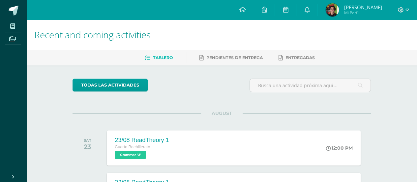 The height and width of the screenshot is (182, 417). Describe the element at coordinates (92, 35) in the screenshot. I see `span: Recent and coming activities` at that location.